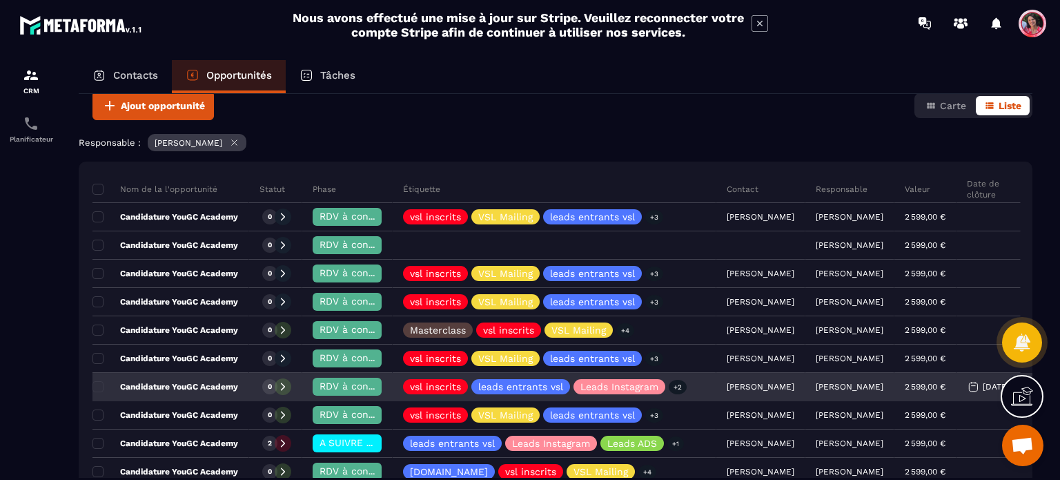 This screenshot has height=480, width=1060. I want to click on p: Planificateur, so click(31, 139).